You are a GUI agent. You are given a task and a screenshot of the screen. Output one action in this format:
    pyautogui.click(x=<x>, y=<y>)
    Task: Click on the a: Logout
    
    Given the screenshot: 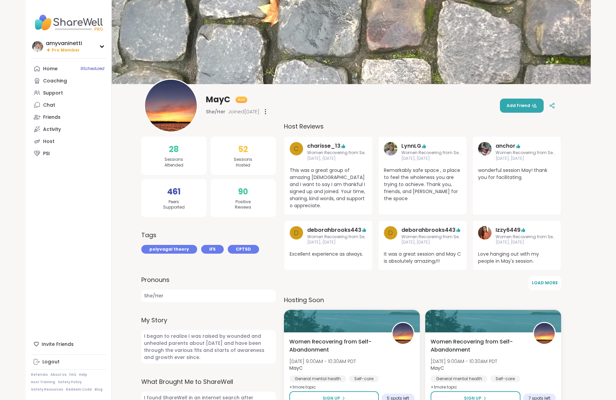 What is the action you would take?
    pyautogui.click(x=68, y=362)
    